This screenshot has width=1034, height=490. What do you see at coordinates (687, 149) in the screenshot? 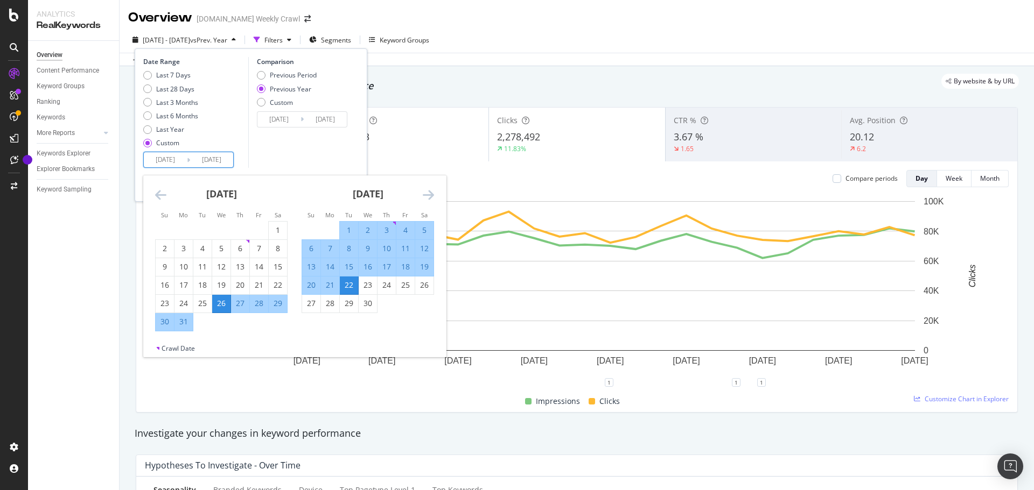
I see `div: 1.65` at bounding box center [687, 149].